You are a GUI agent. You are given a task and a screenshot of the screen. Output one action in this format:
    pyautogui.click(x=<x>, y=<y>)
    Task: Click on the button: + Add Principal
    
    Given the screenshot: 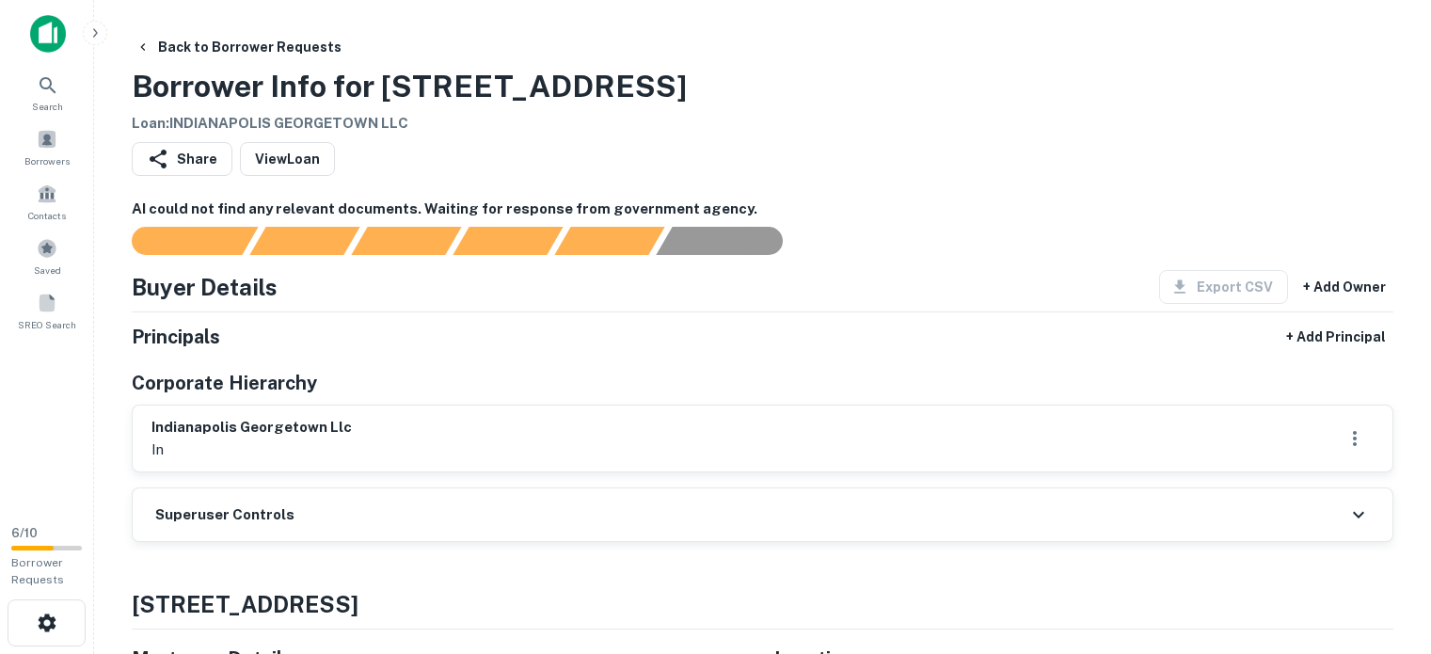 What is the action you would take?
    pyautogui.click(x=1336, y=337)
    